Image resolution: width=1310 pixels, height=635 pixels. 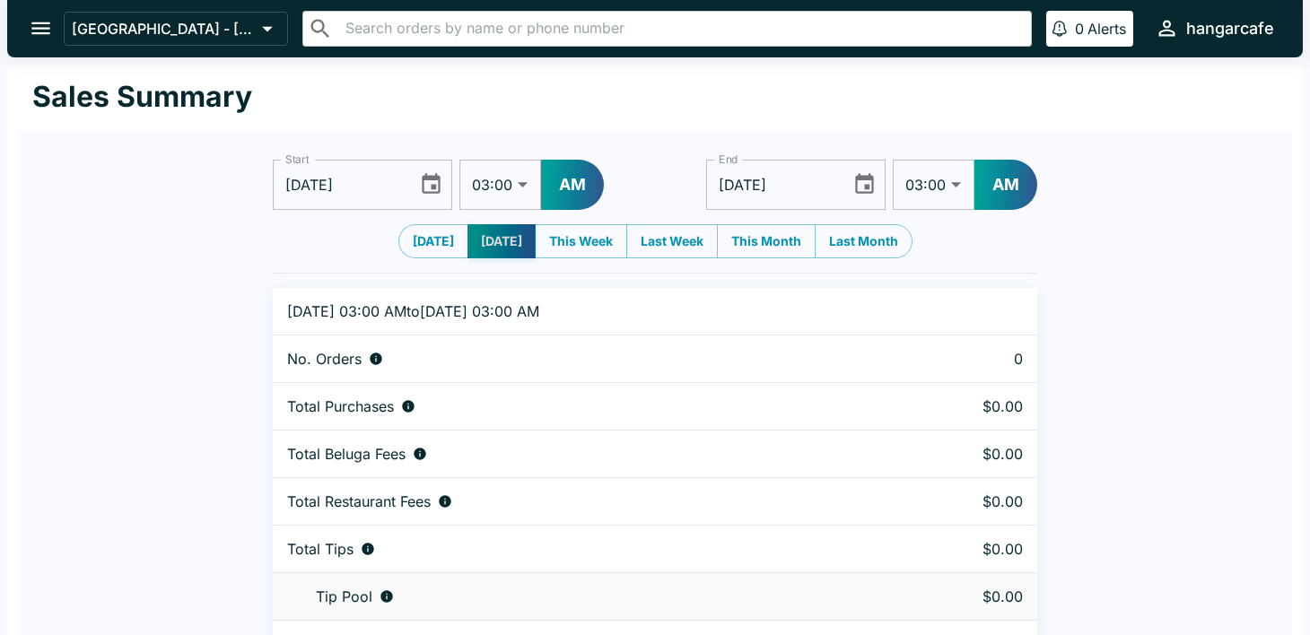 I want to click on button: Last Week, so click(x=672, y=241).